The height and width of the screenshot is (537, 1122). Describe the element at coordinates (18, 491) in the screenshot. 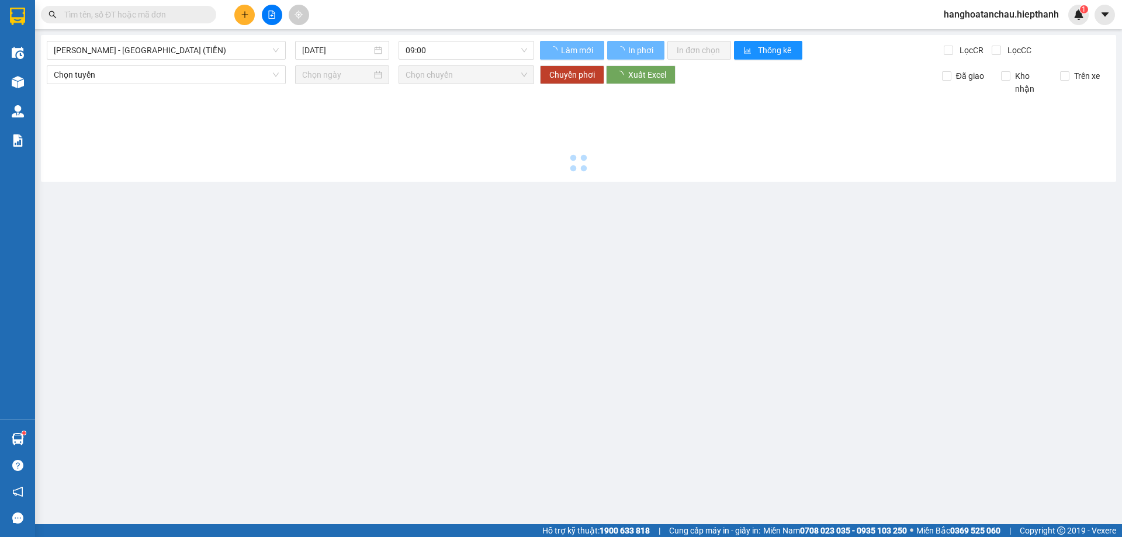

I see `span: notification` at that location.